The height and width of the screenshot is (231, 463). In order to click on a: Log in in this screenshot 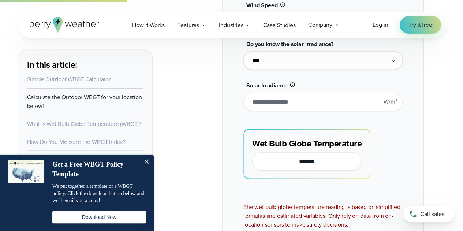, I will do `click(381, 25)`.